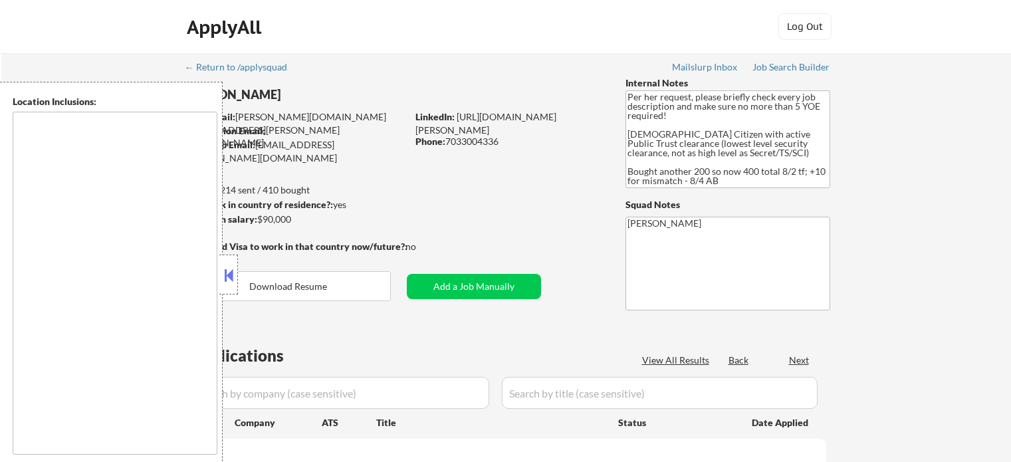 This screenshot has height=462, width=1011. What do you see at coordinates (805, 27) in the screenshot?
I see `button: Log Out` at bounding box center [805, 27].